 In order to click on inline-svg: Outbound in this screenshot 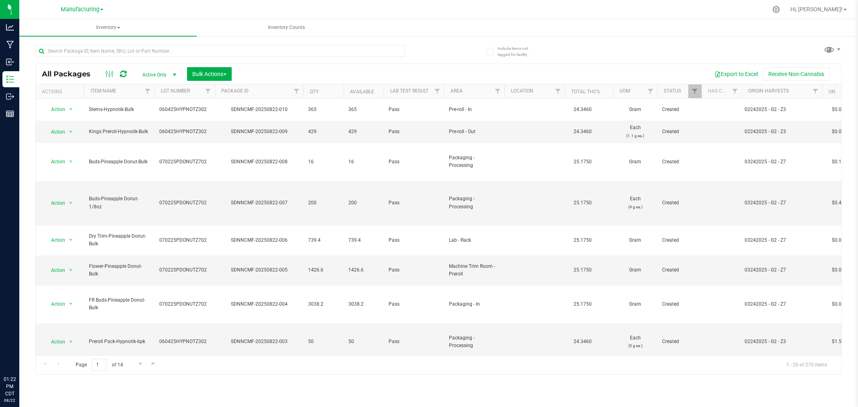, I will do `click(10, 97)`.